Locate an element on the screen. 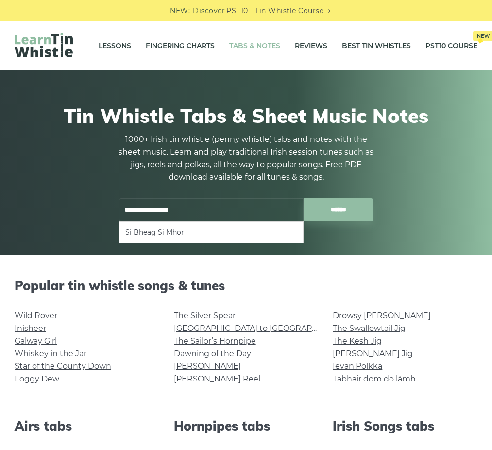 This screenshot has height=450, width=492. a: Reviews is located at coordinates (311, 46).